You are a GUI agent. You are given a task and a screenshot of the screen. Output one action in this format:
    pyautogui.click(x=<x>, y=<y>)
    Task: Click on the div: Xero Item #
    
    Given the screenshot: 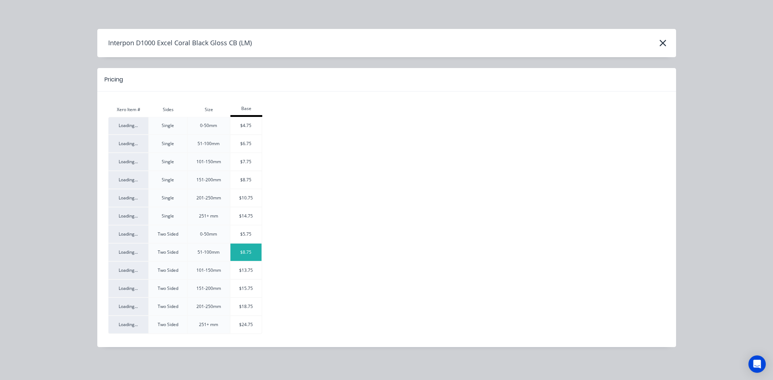 What is the action you would take?
    pyautogui.click(x=128, y=110)
    